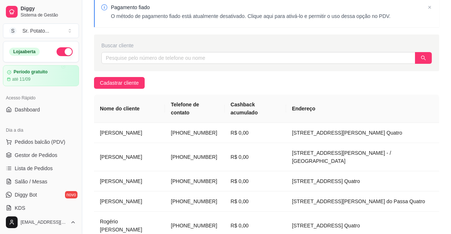  I want to click on th: Telefone de contato, so click(195, 109).